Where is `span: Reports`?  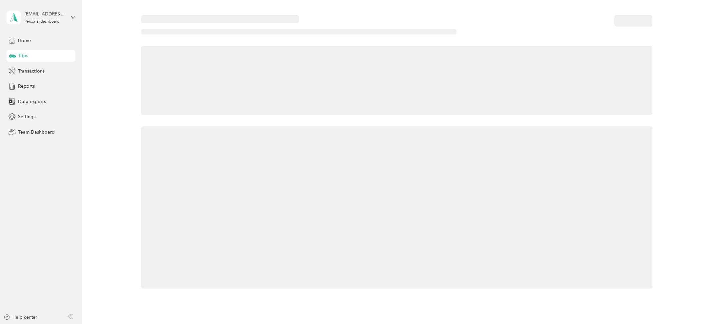
span: Reports is located at coordinates (26, 86).